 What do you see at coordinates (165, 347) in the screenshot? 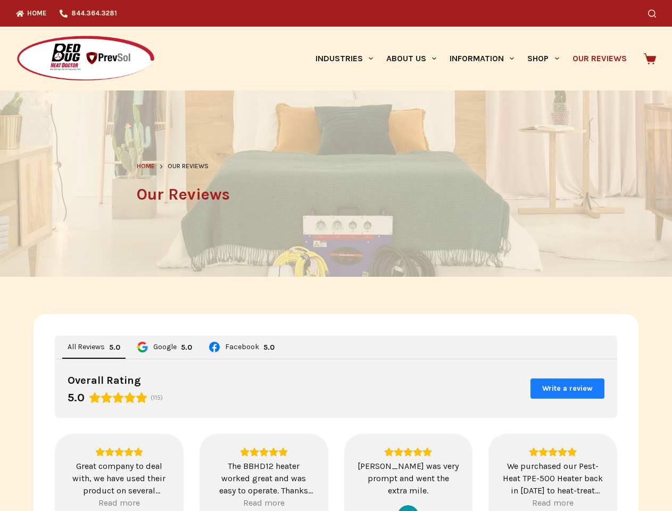
I see `span: Google` at bounding box center [165, 347].